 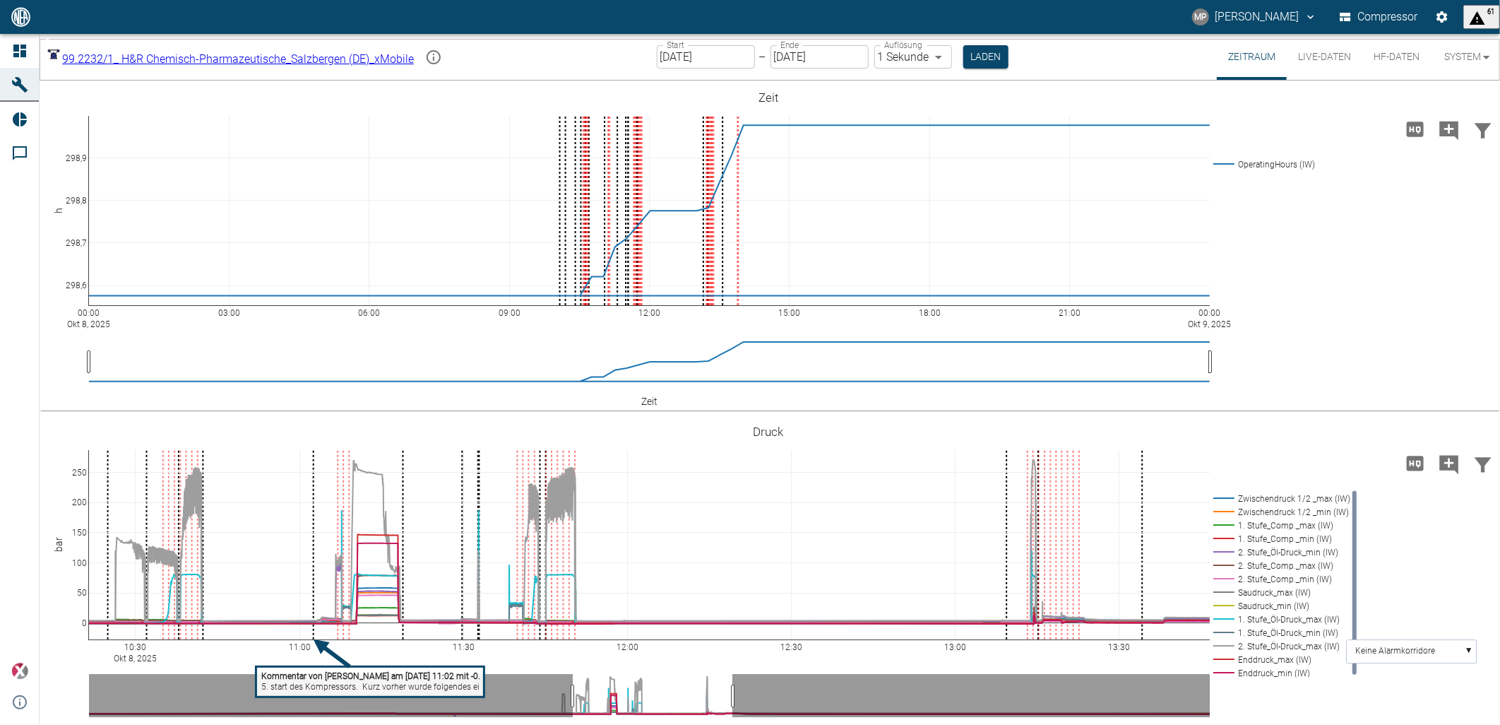 What do you see at coordinates (675, 44) in the screenshot?
I see `label: Start` at bounding box center [675, 44].